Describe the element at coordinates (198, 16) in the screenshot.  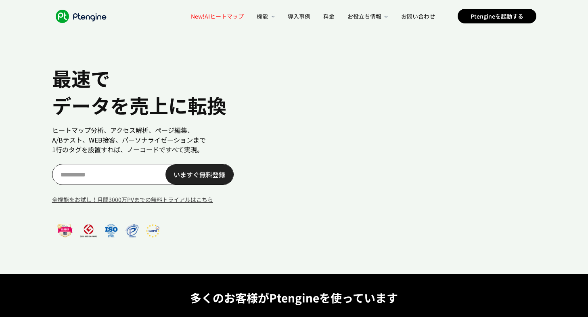
I see `span: New!` at that location.